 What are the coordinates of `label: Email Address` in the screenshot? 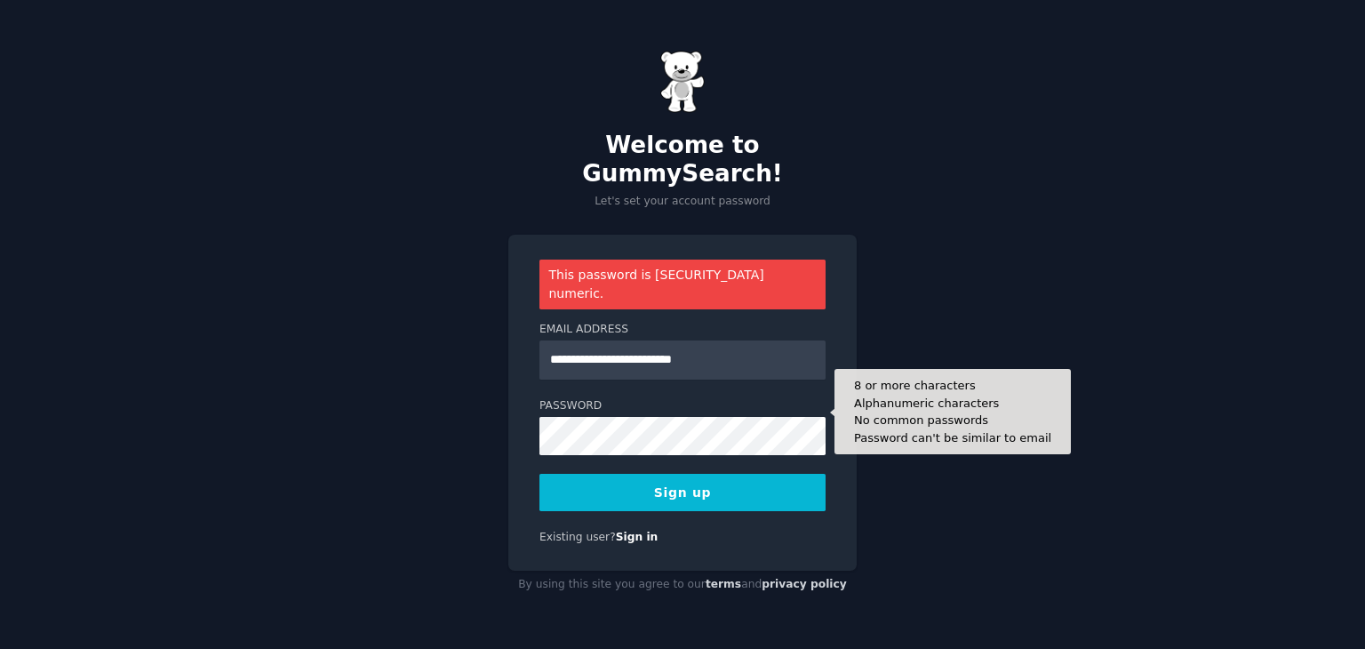 It's located at (682, 330).